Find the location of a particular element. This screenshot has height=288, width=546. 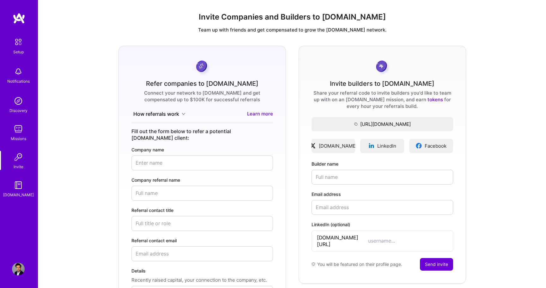

img: purpleCoin is located at coordinates (202, 67).